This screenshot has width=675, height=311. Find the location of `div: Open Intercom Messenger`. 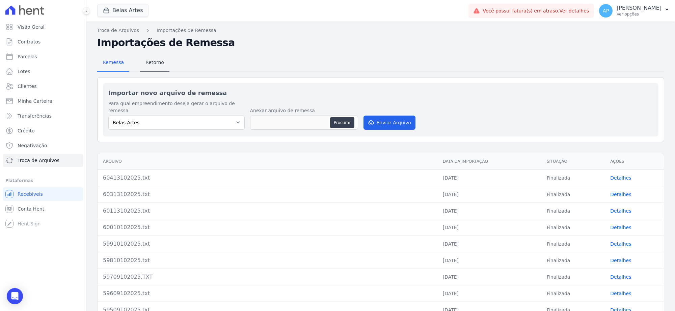

div: Open Intercom Messenger is located at coordinates (15, 297).